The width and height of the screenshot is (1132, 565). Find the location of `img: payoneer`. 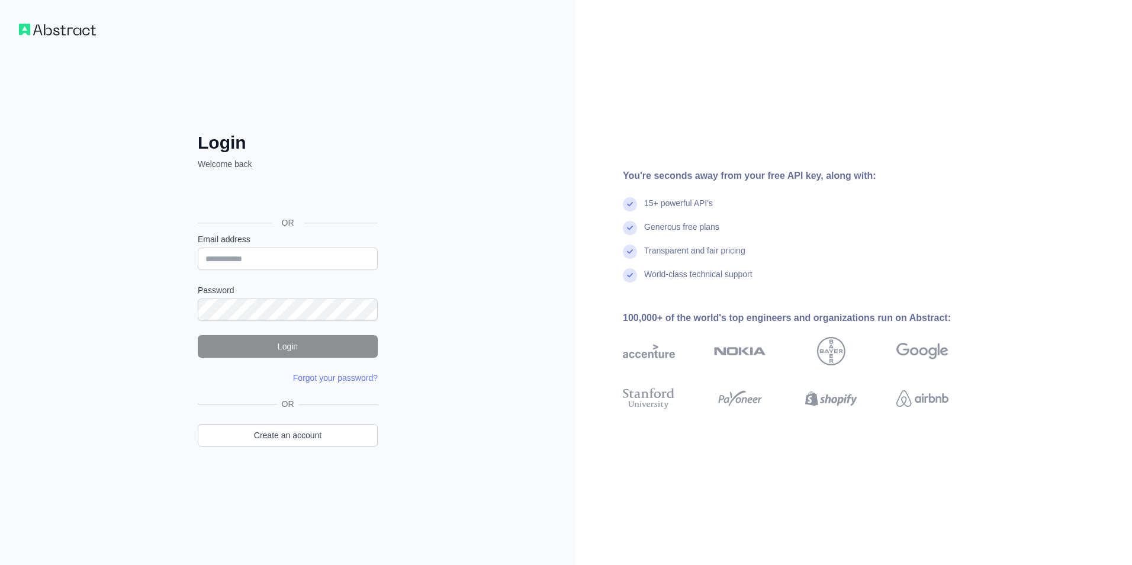

img: payoneer is located at coordinates (740, 398).